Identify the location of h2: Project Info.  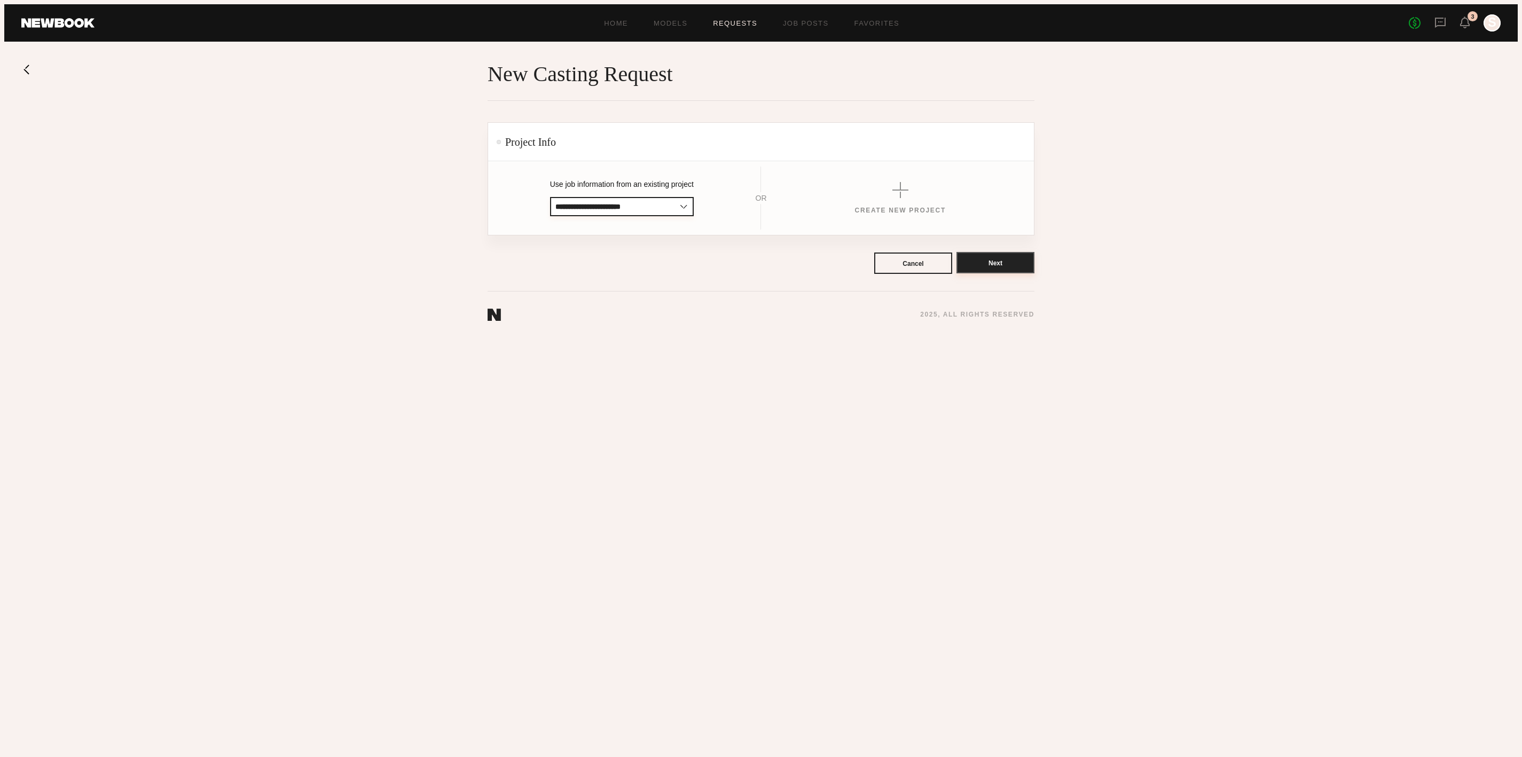
(526, 142).